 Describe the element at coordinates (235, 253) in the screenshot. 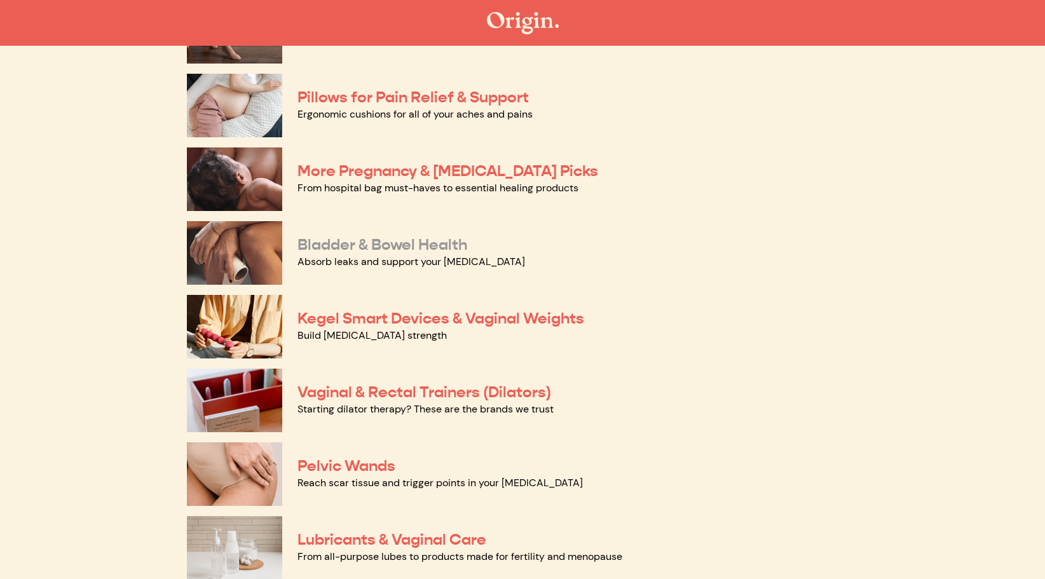

I see `img: Bladder & Bowel Health` at that location.